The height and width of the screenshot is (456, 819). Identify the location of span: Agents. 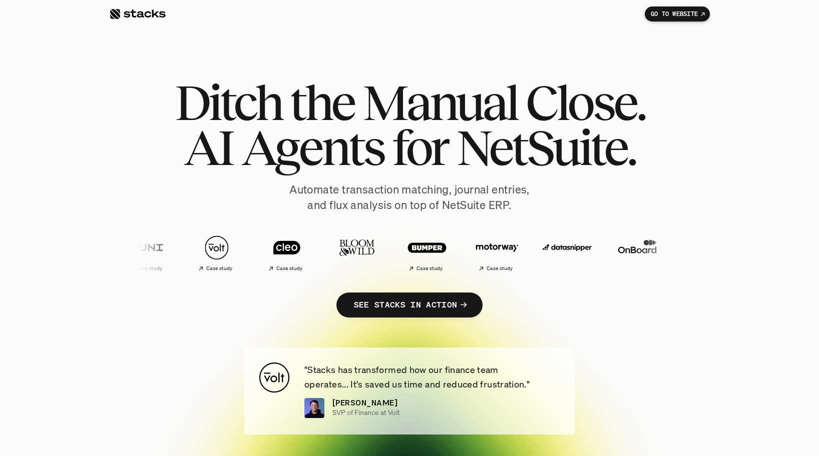
(312, 148).